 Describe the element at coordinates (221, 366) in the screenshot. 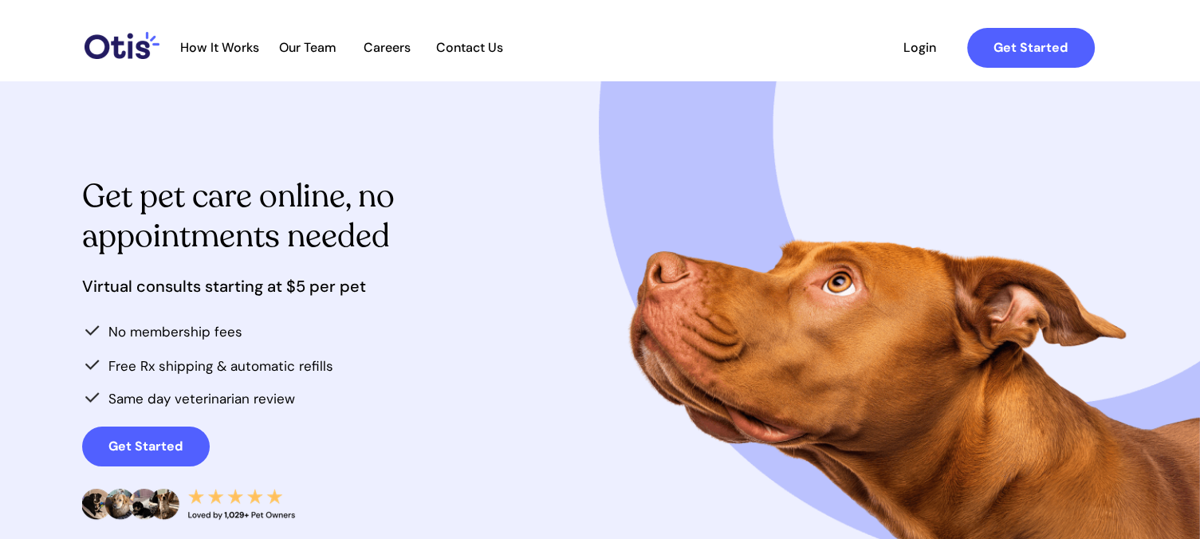

I see `span: Free Rx shipping & automatic refills` at that location.